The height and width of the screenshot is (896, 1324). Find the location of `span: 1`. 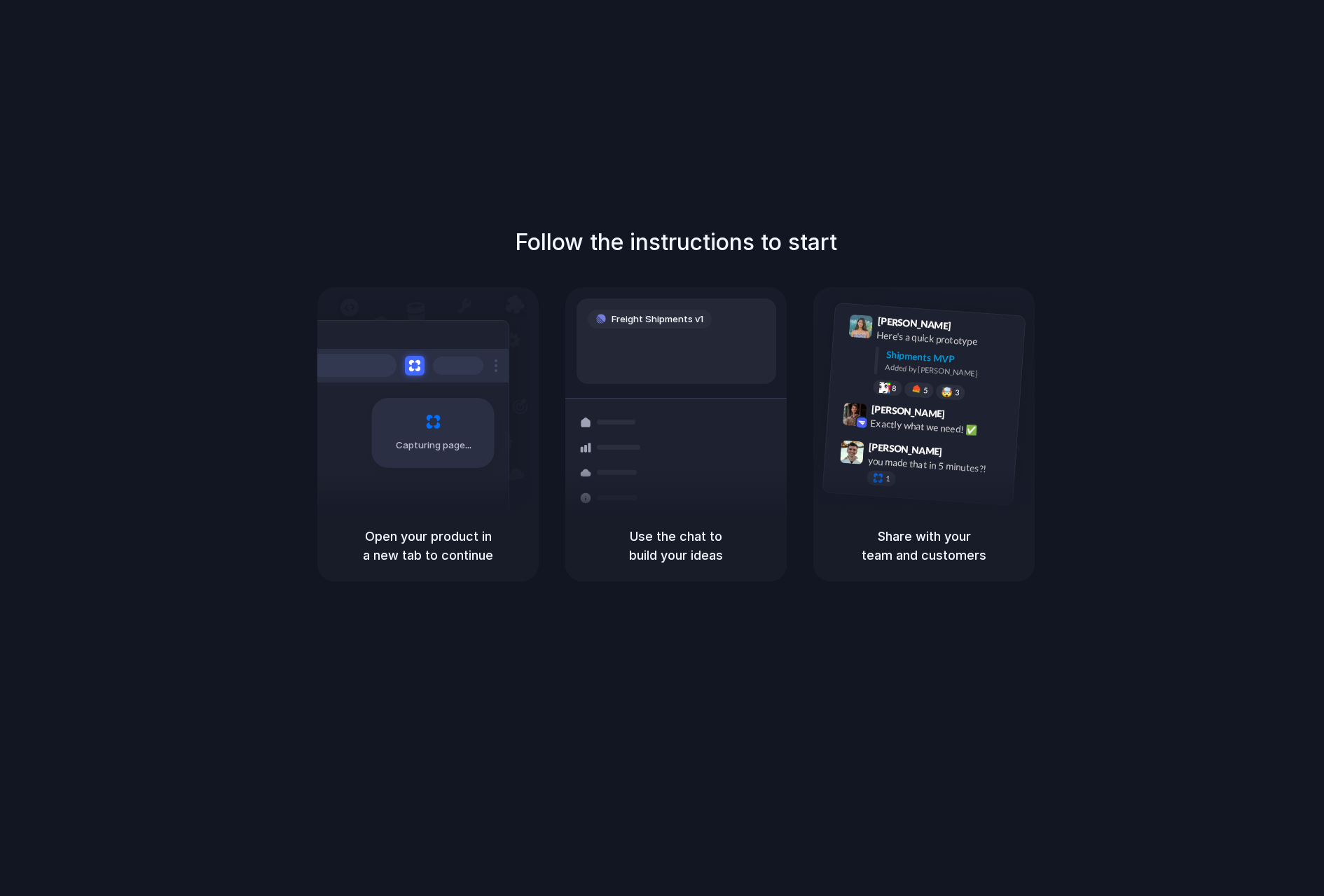

span: 1 is located at coordinates (888, 478).